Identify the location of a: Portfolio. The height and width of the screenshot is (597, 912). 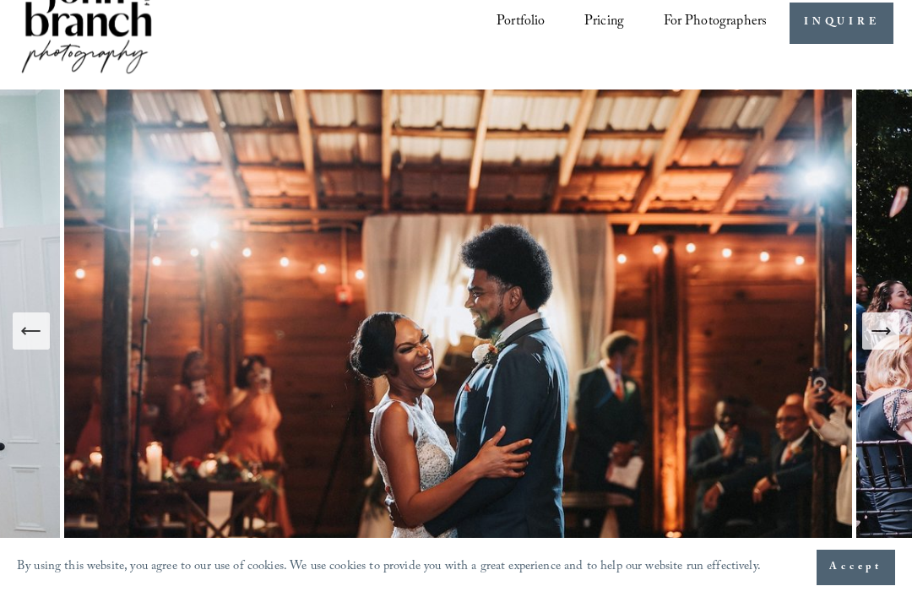
(520, 23).